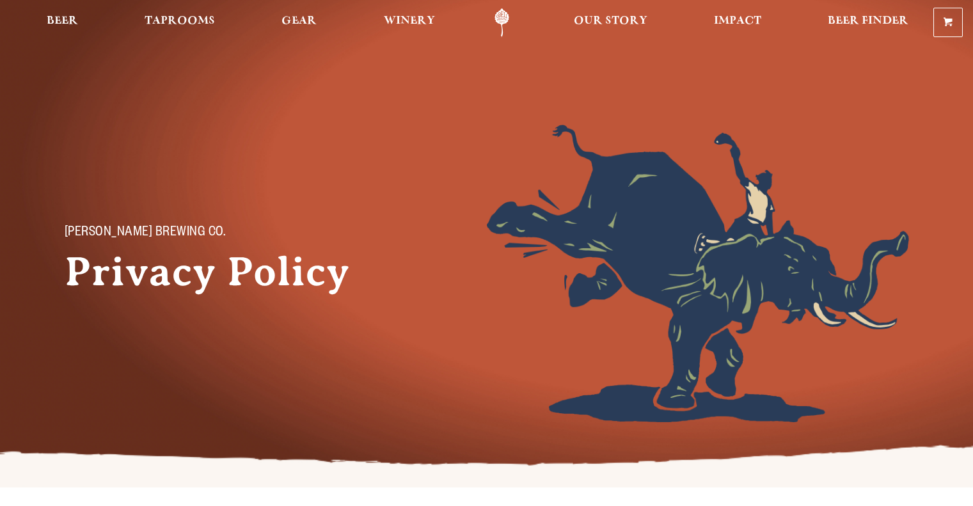  Describe the element at coordinates (868, 22) in the screenshot. I see `a: Beer Finder` at that location.